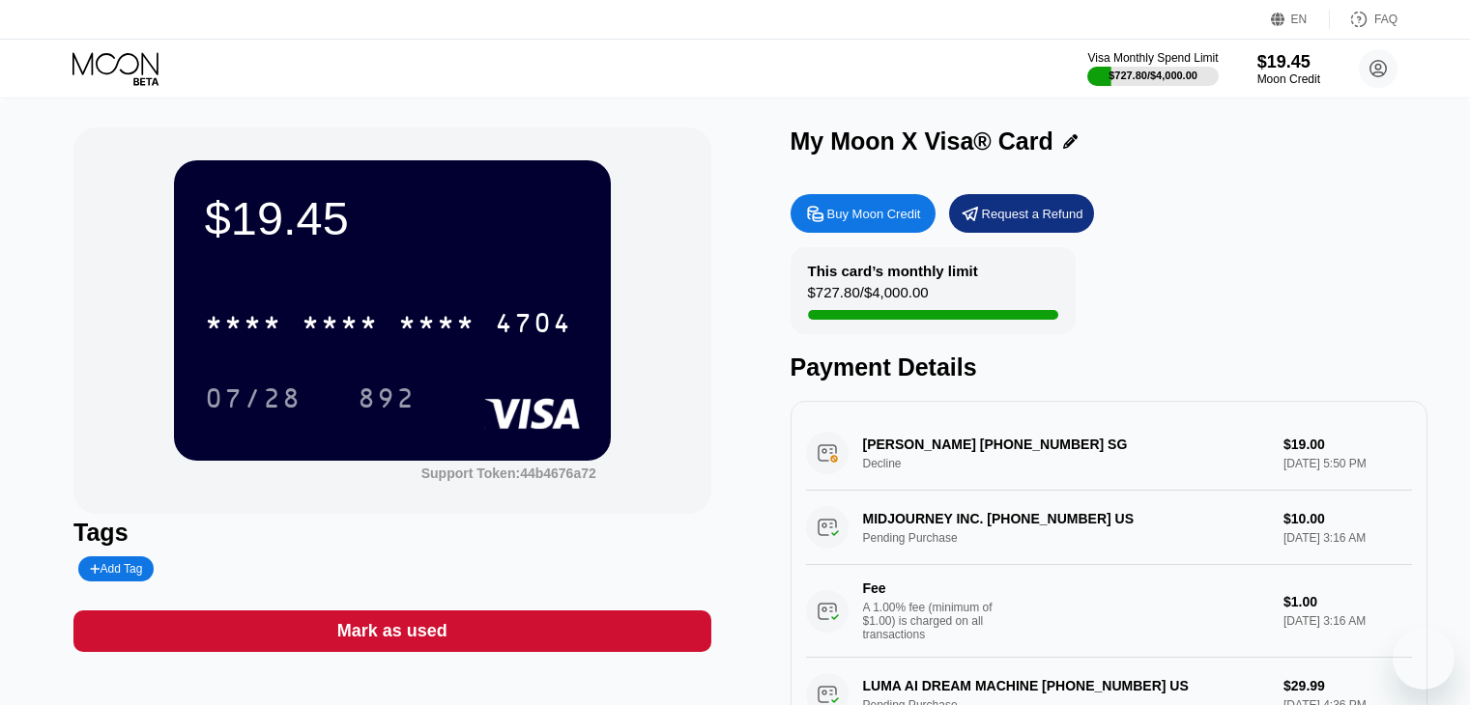 Image resolution: width=1470 pixels, height=705 pixels. Describe the element at coordinates (508, 474) in the screenshot. I see `div: Support Token:44b4676a72` at that location.